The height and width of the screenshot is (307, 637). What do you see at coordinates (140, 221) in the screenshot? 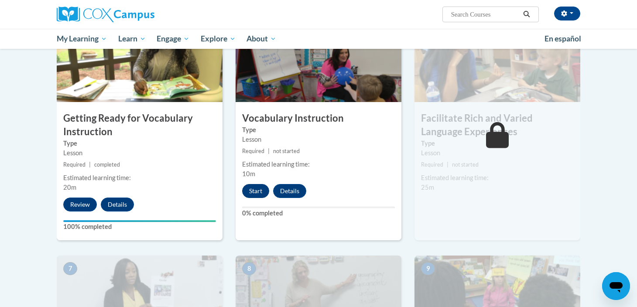
I see `div: Your progress` at bounding box center [140, 221].